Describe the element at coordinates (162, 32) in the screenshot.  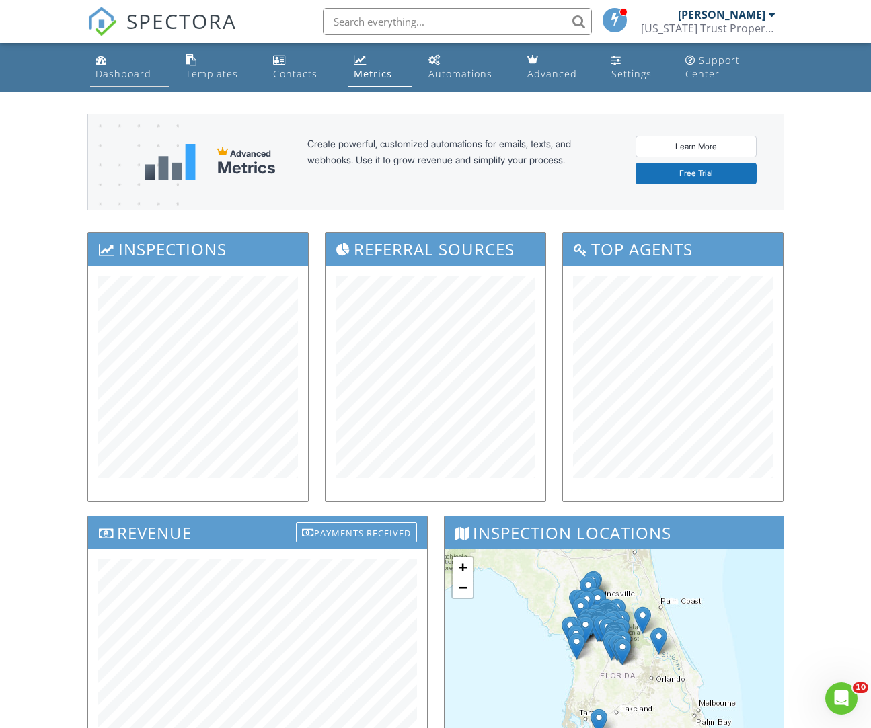
I see `a: SPECTORA` at that location.